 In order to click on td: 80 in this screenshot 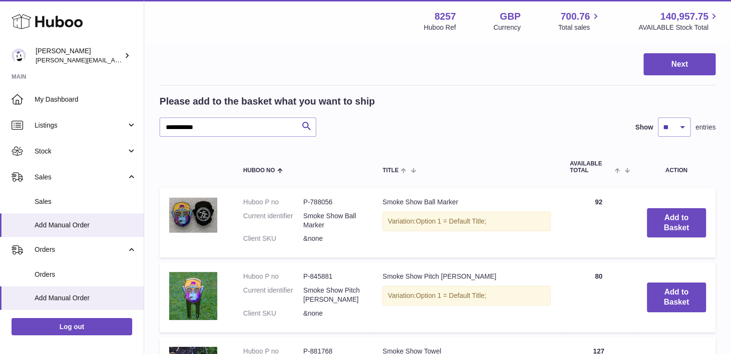, I will do `click(598, 298)`.